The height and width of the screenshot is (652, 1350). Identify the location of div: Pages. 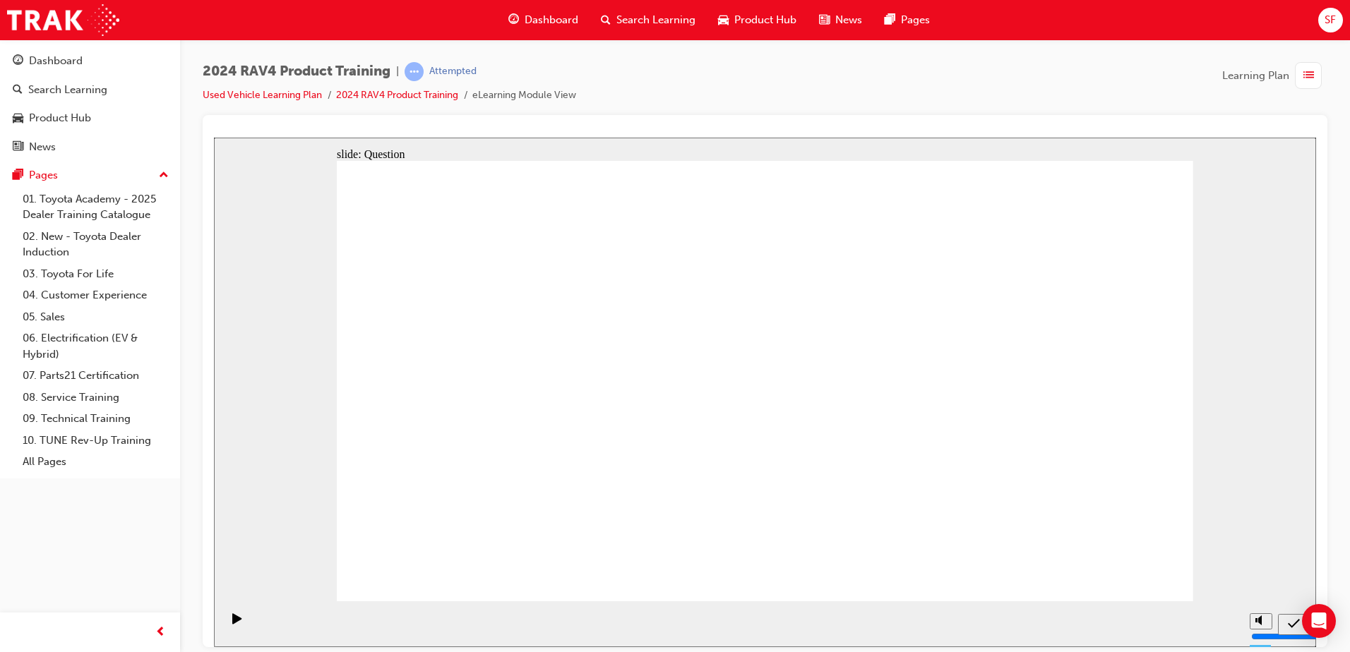
(43, 175).